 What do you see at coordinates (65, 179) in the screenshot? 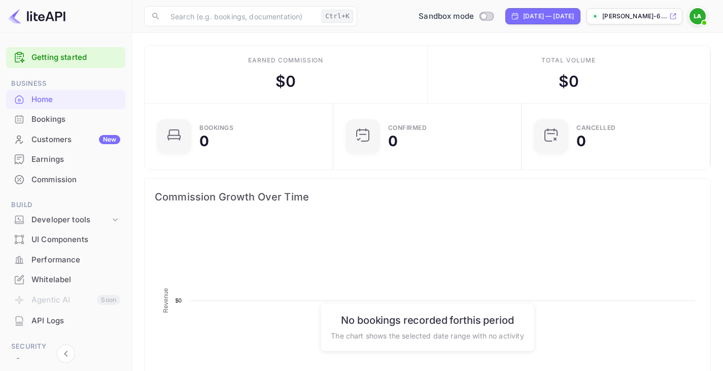
I see `a: Commission` at bounding box center [65, 179].